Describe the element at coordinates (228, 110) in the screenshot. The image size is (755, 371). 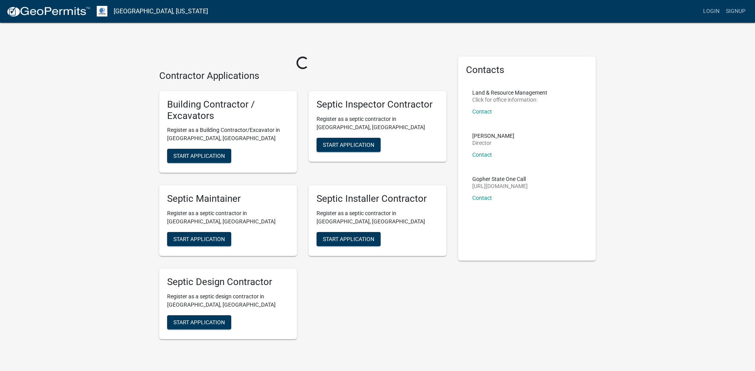
I see `h5: Building Contractor / Excavators` at that location.